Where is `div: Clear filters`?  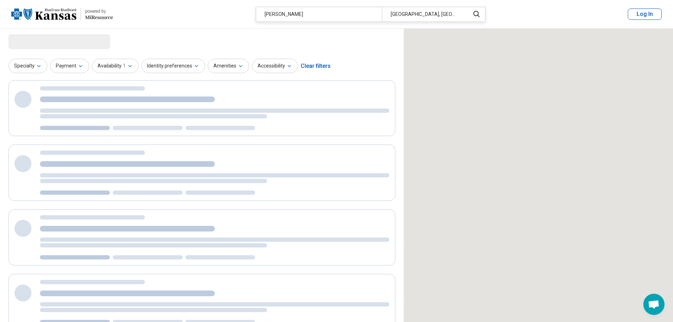 div: Clear filters is located at coordinates (315, 66).